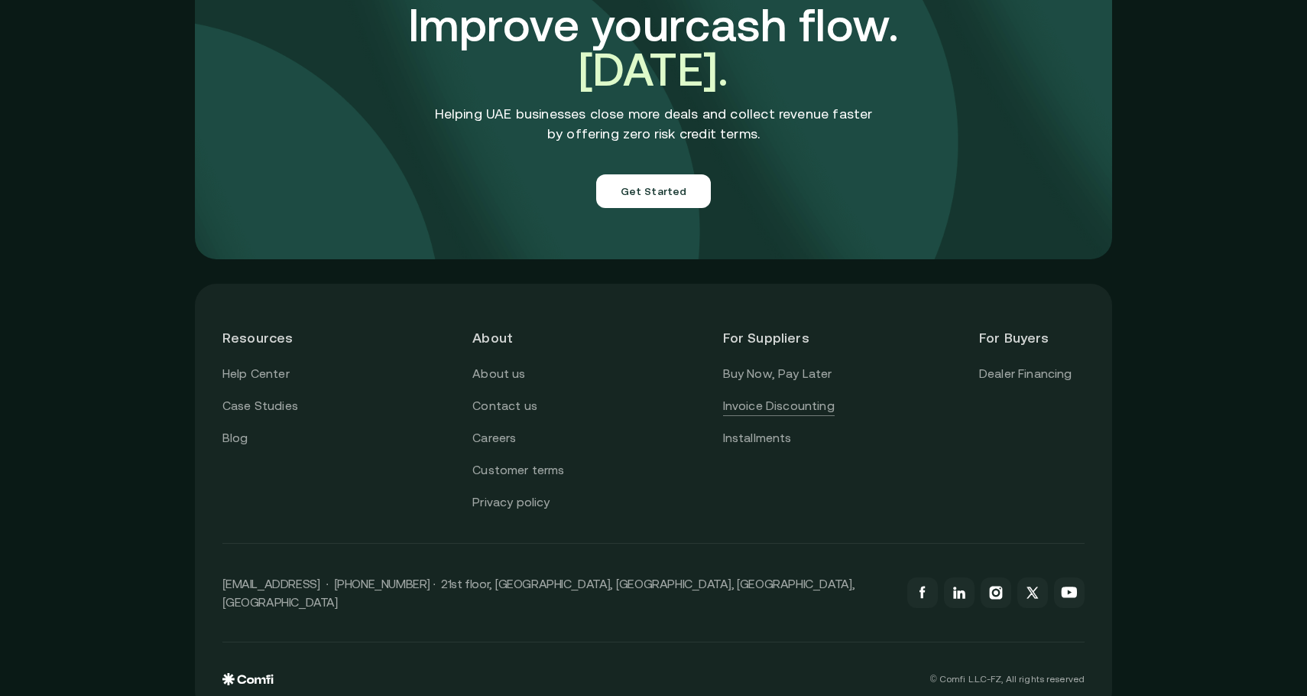 The image size is (1307, 696). What do you see at coordinates (654, 191) in the screenshot?
I see `a: Get Started` at bounding box center [654, 191].